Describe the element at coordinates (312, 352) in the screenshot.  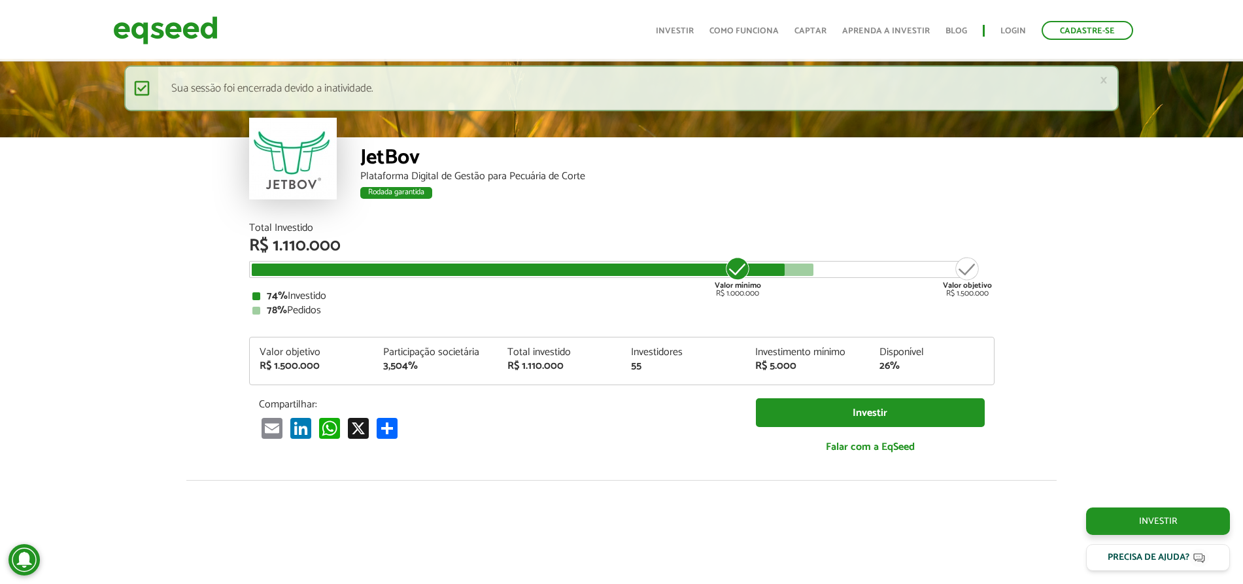
I see `div: Valor objetivo` at that location.